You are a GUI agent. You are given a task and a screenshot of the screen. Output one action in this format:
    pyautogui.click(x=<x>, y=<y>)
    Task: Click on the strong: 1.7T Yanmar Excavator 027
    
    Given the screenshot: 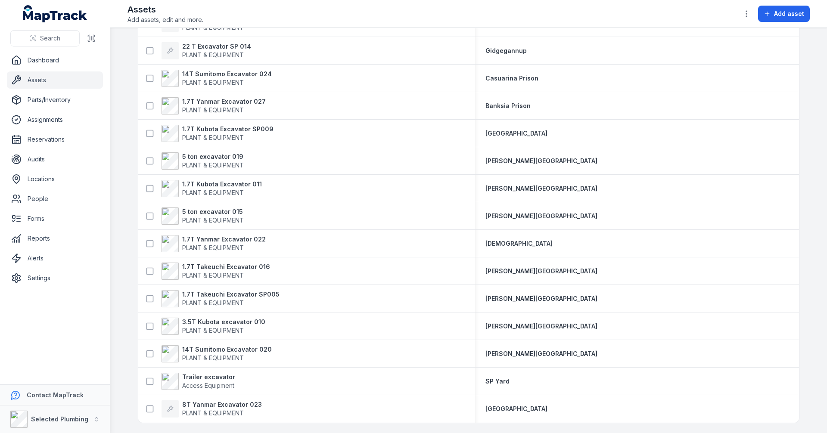 What is the action you would take?
    pyautogui.click(x=224, y=102)
    